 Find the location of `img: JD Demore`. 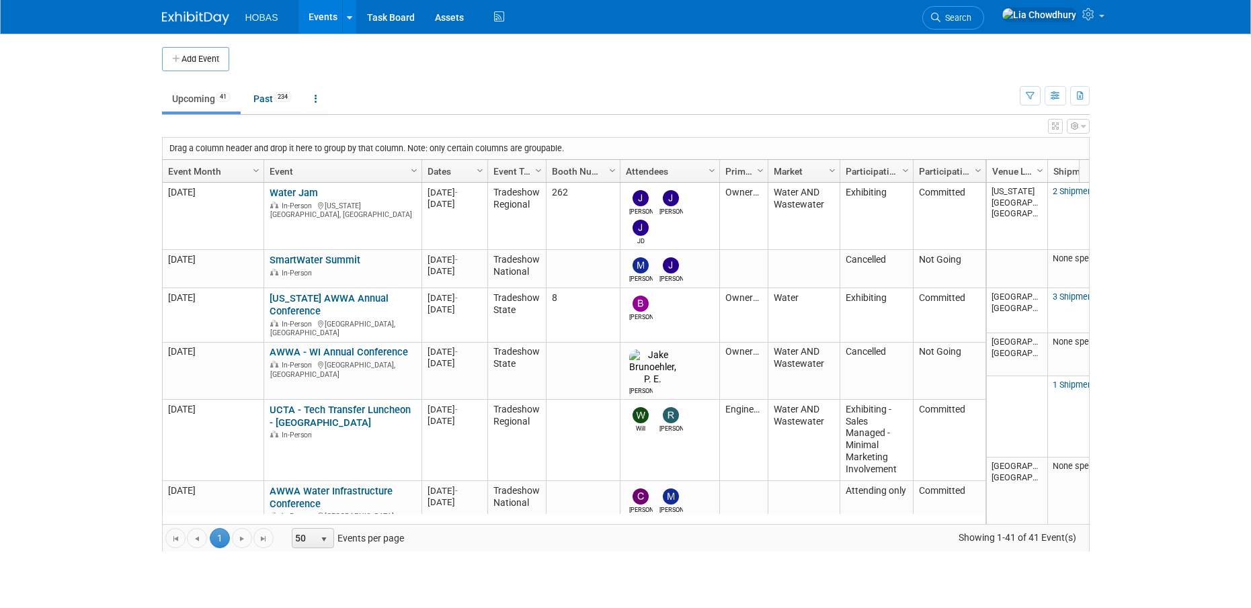

img: JD Demore is located at coordinates (641, 228).